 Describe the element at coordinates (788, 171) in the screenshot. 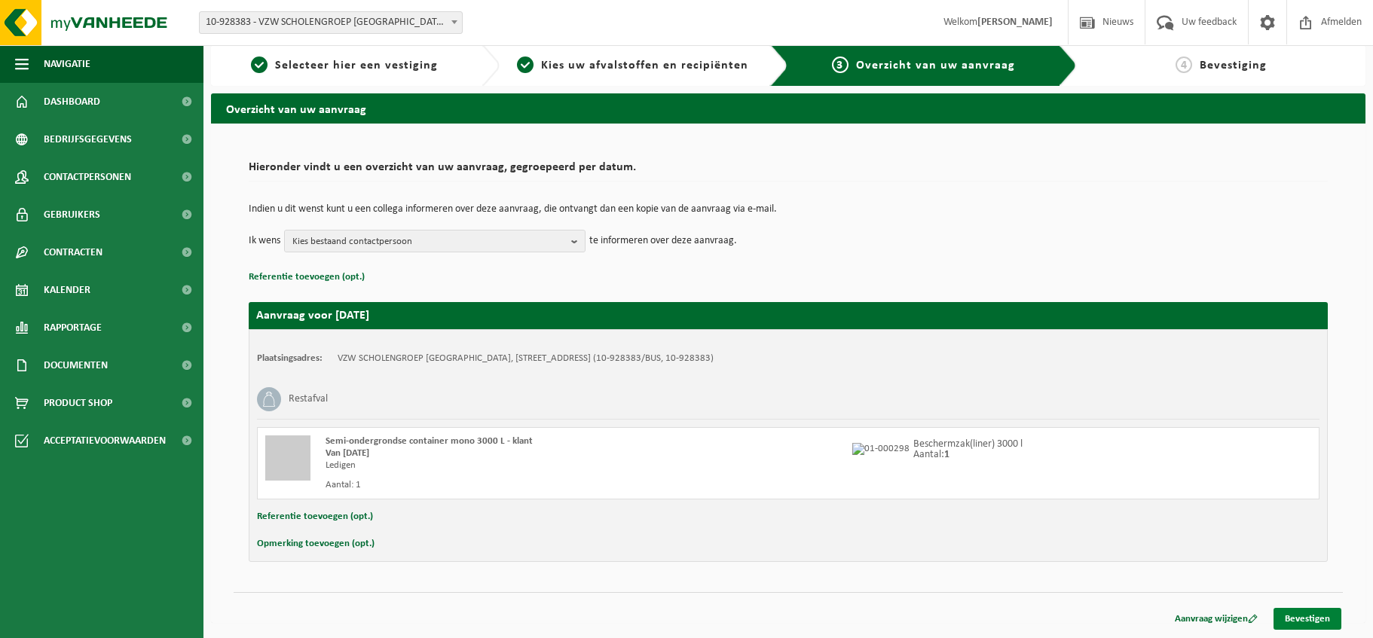

I see `h2: Hieronder vindt u een overzicht van uw aanvraag, gegroepeerd per datum.` at that location.